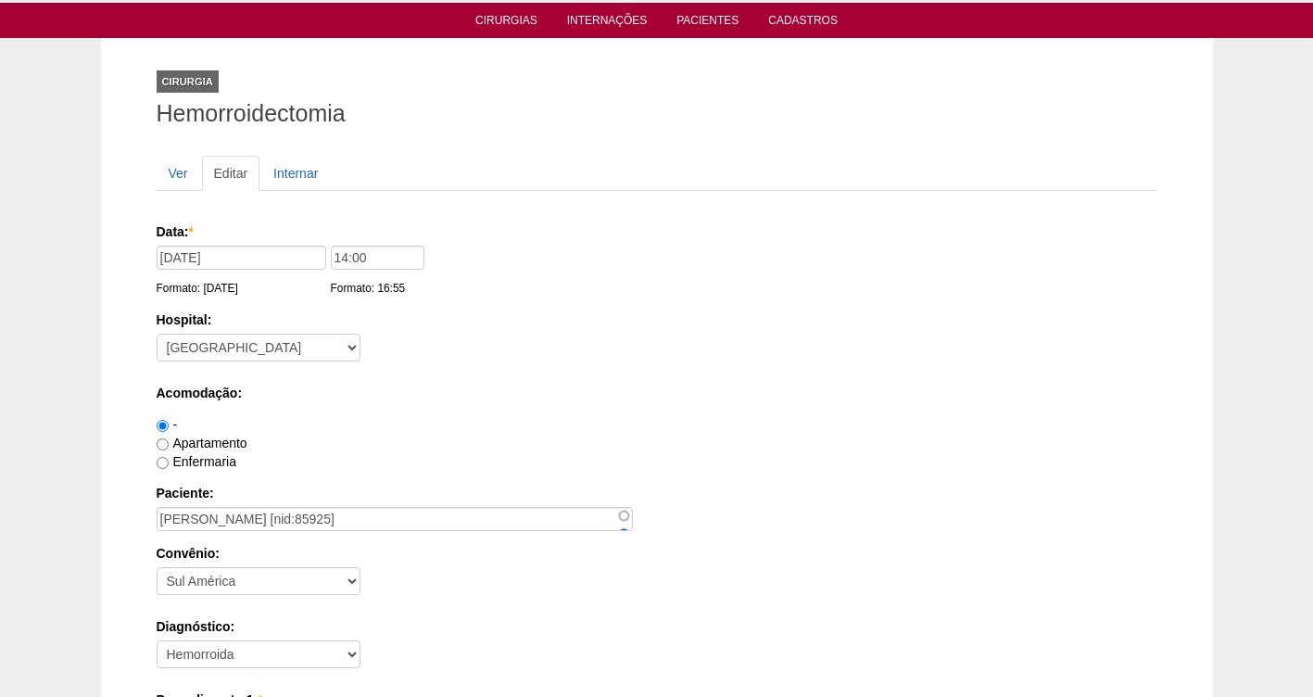  I want to click on a: Internar, so click(296, 173).